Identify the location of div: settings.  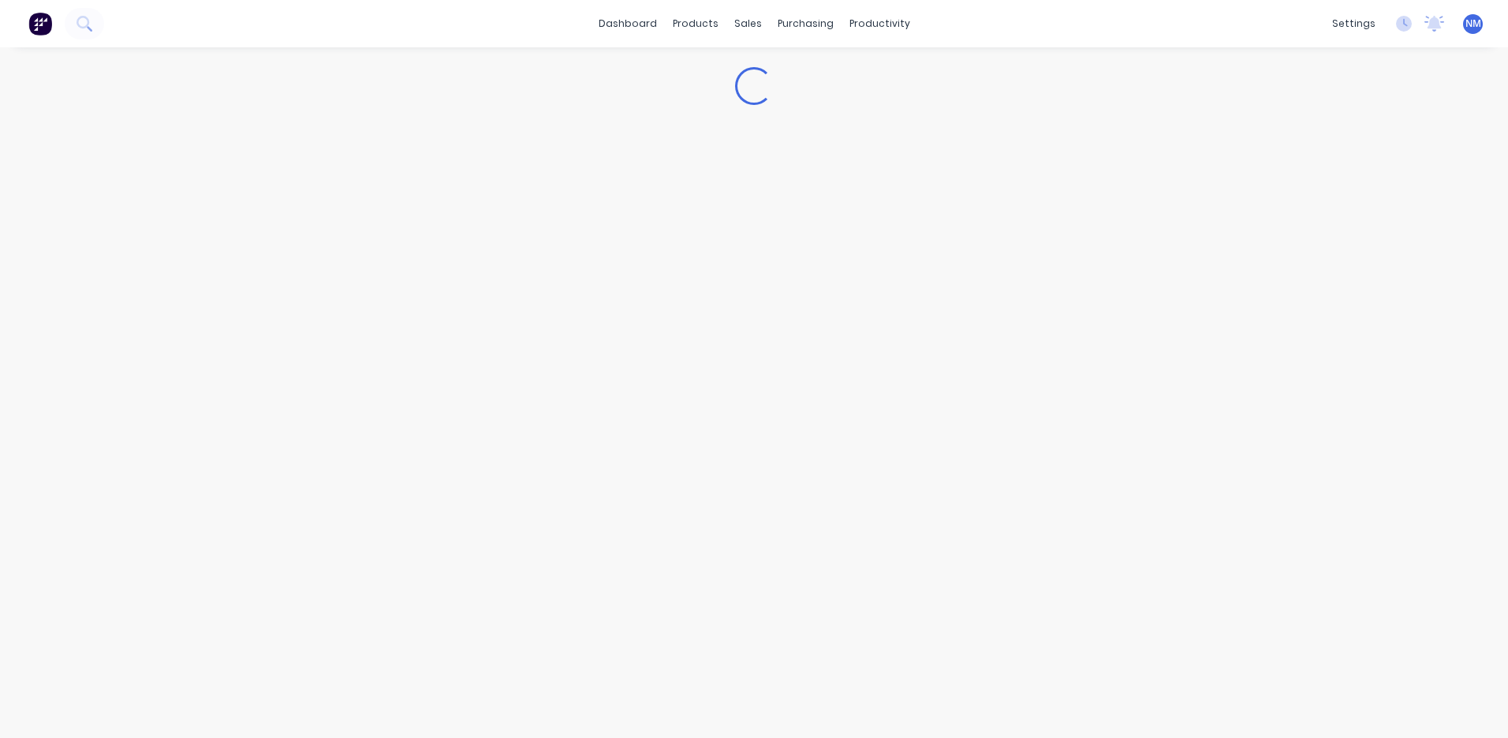
(1354, 24).